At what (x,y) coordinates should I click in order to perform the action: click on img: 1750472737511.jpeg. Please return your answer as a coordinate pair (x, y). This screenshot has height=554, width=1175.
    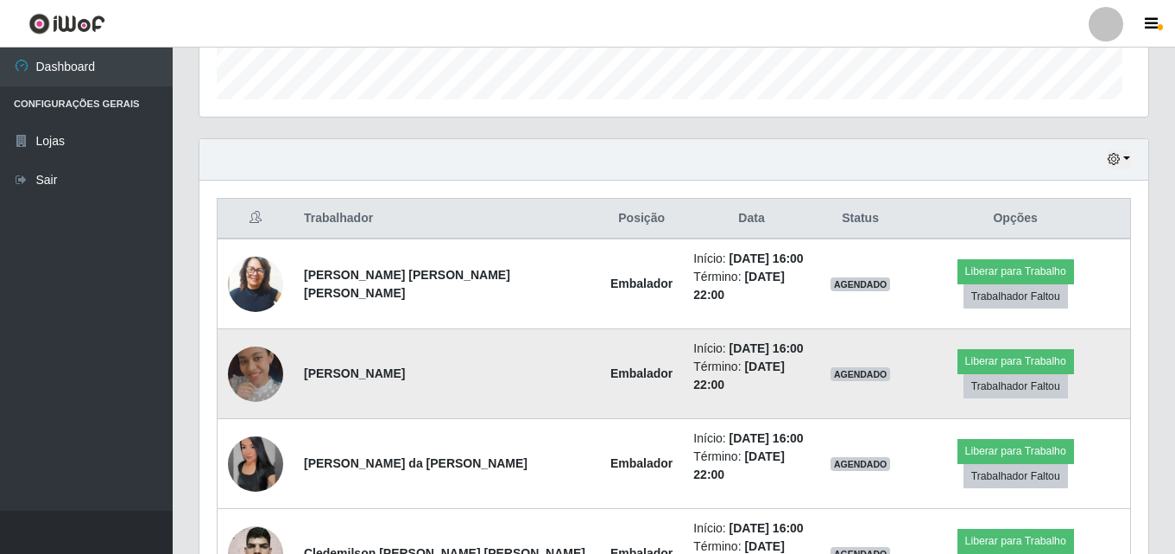
    Looking at the image, I should click on (256, 463).